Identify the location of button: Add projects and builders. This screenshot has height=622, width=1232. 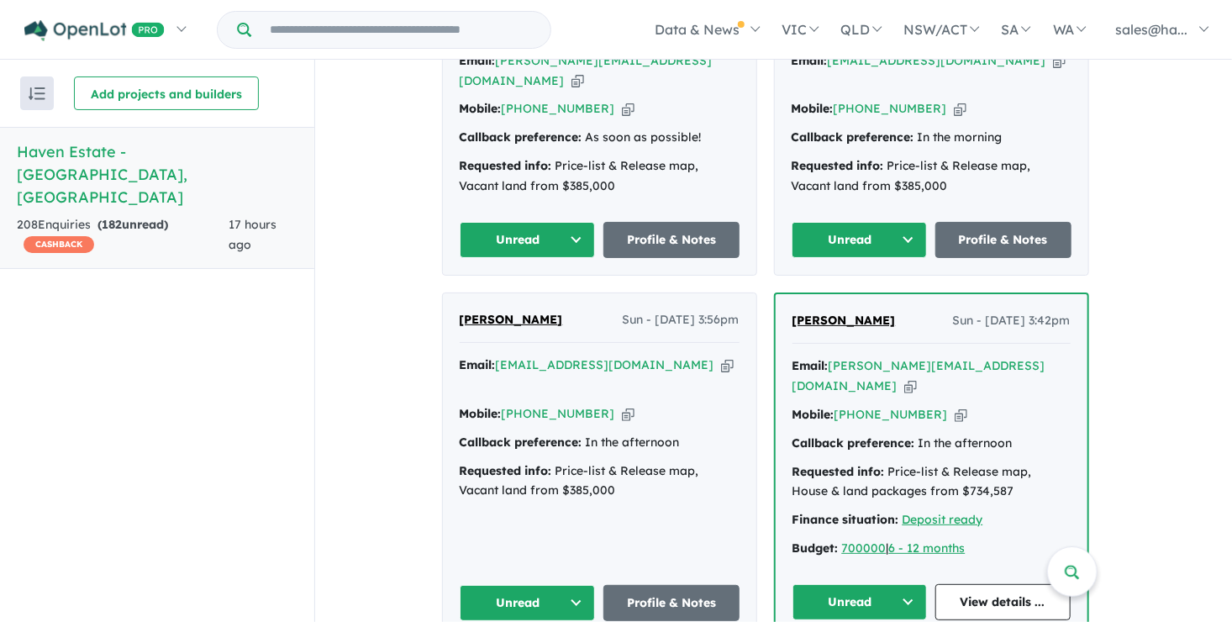
(166, 93).